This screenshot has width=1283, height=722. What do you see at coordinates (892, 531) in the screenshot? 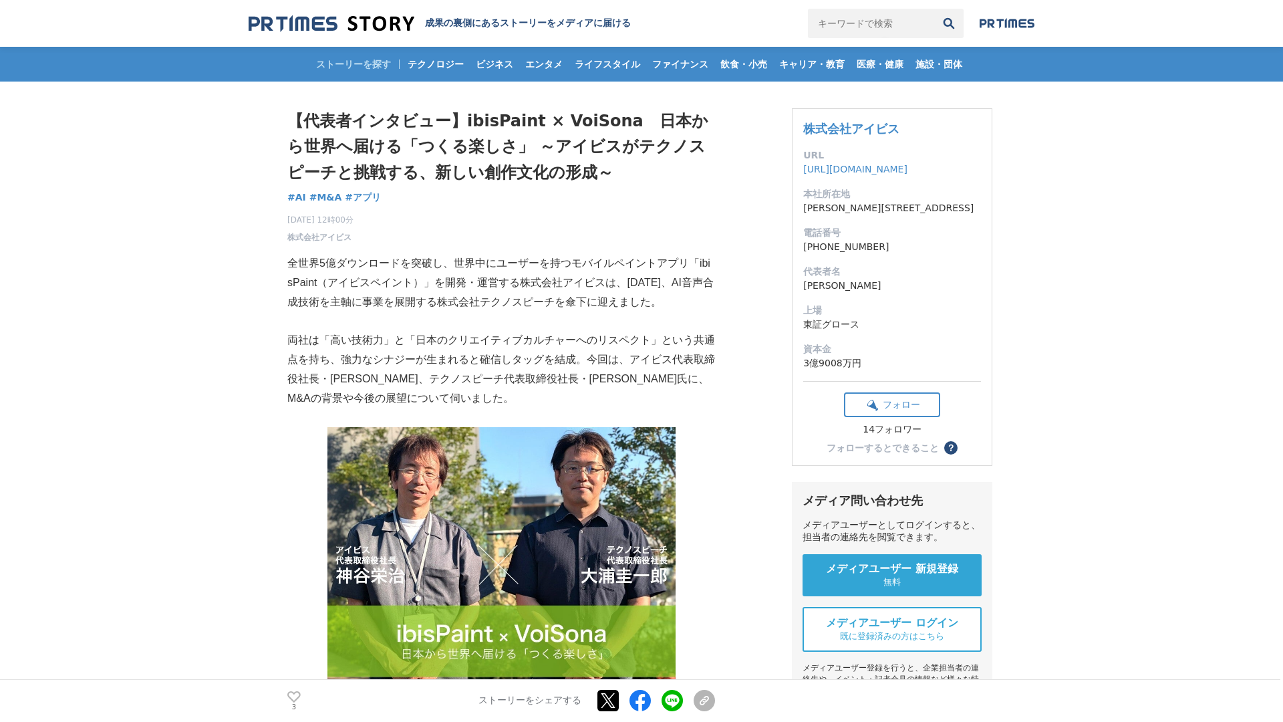
I see `div: メディアユーザーとしてログインすると、担当者の連絡先を閲覧できます。` at bounding box center [892, 531].